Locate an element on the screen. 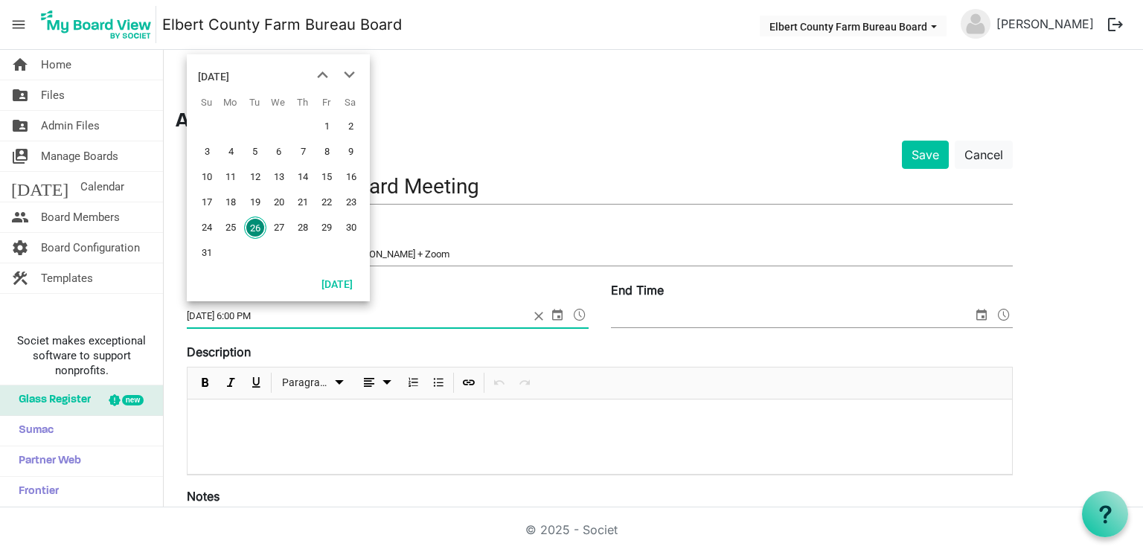  a: Elbert County Farm Bureau Board is located at coordinates (282, 25).